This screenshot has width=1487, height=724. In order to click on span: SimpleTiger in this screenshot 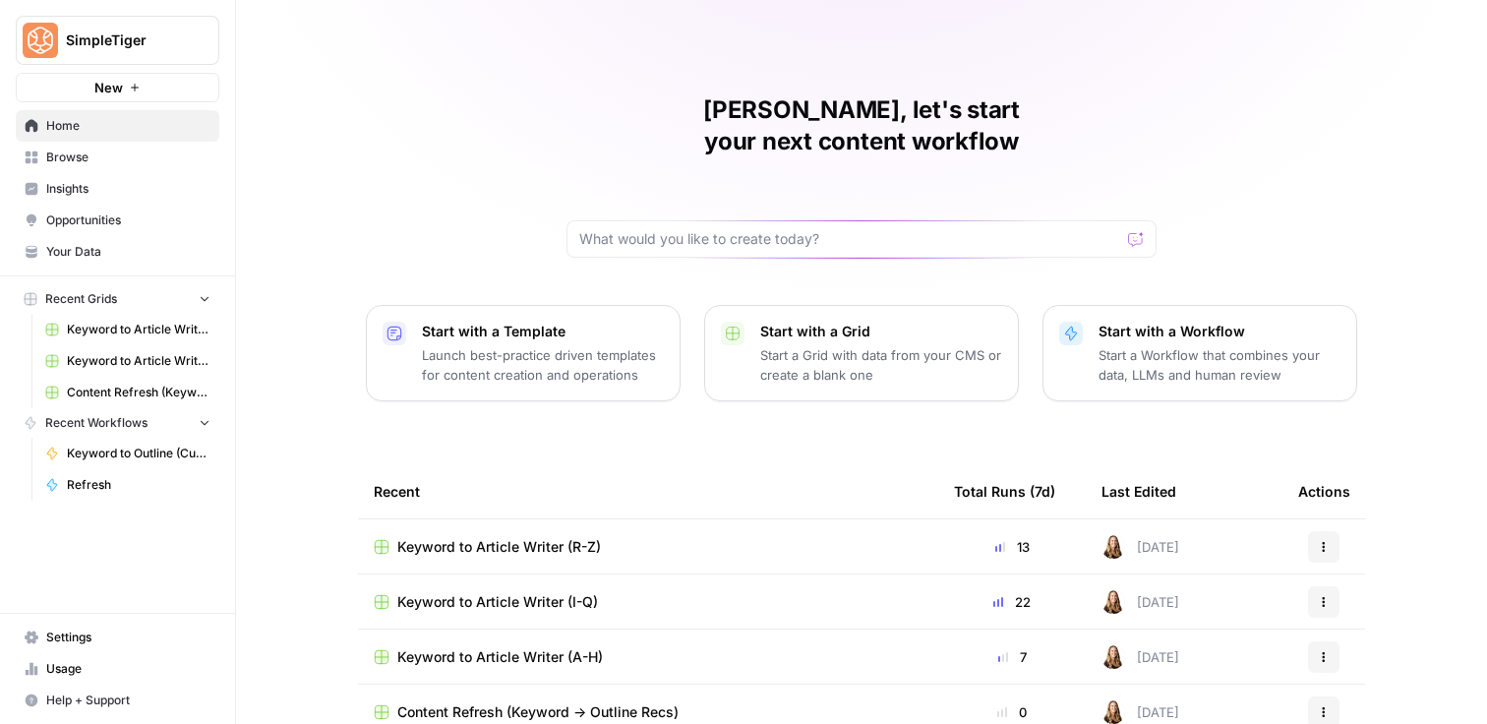, I will do `click(125, 40)`.